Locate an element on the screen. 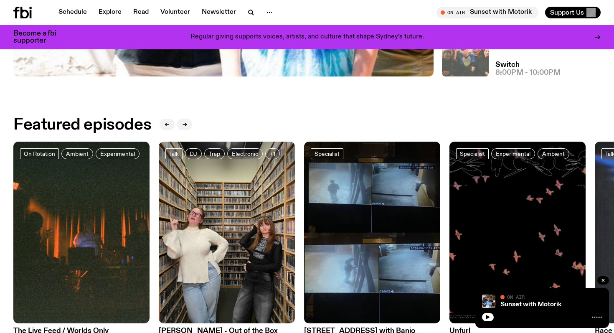  img: https://media.fbi.radio/images/IMG_7702.jpg is located at coordinates (227, 232).